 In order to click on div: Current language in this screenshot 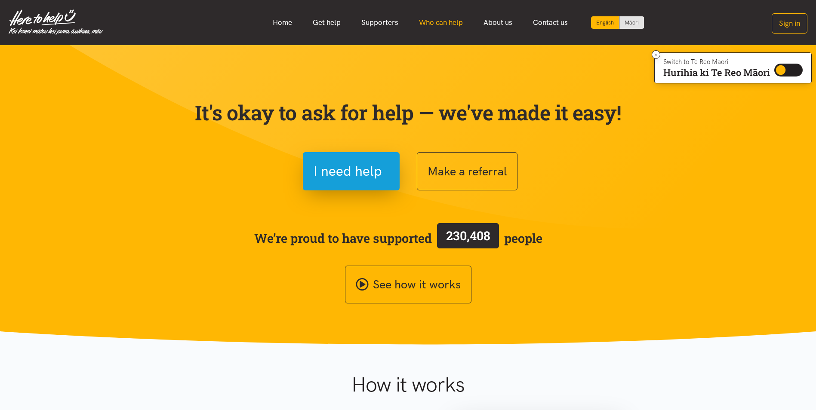, I will do `click(605, 22)`.